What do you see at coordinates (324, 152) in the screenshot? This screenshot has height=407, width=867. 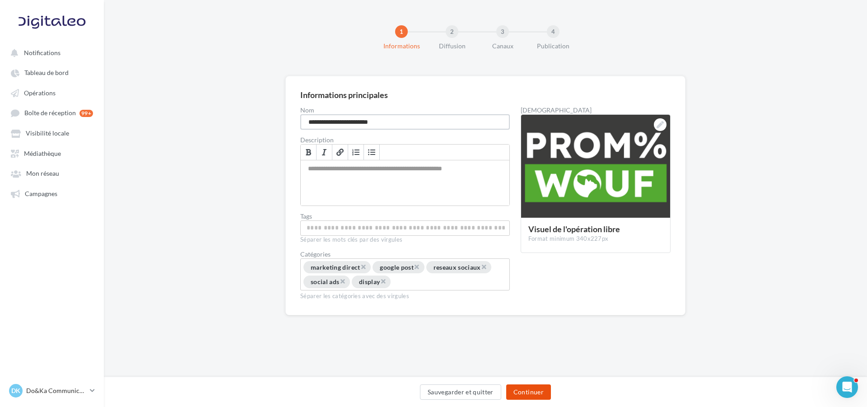 I see `a: Italique (Ctrl+I)` at bounding box center [324, 152].